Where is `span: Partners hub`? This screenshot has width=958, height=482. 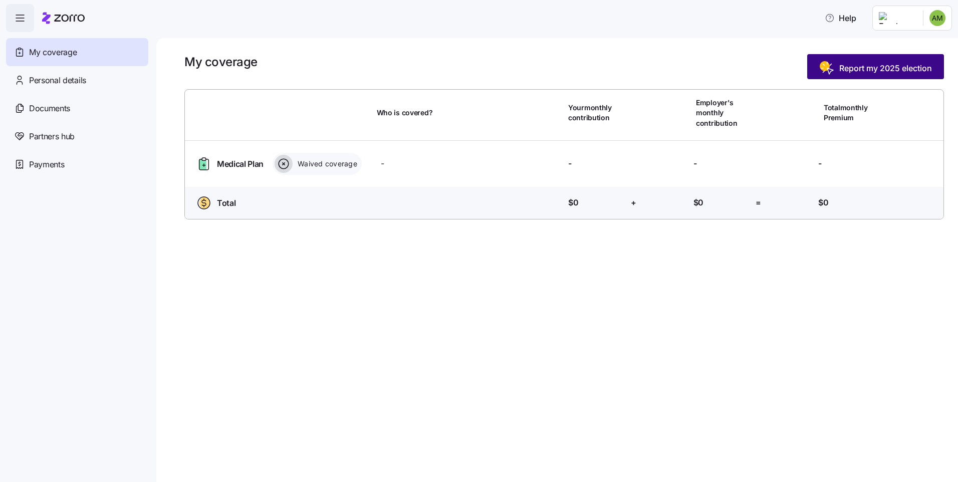 span: Partners hub is located at coordinates (52, 136).